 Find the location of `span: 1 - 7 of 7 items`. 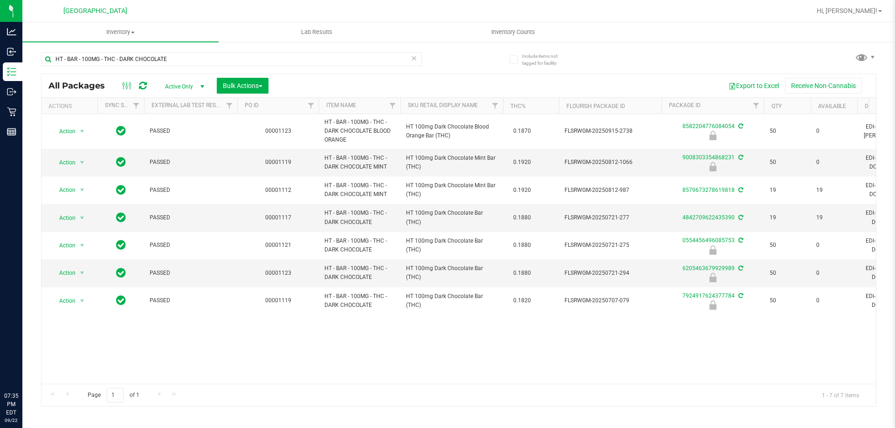

span: 1 - 7 of 7 items is located at coordinates (840, 395).